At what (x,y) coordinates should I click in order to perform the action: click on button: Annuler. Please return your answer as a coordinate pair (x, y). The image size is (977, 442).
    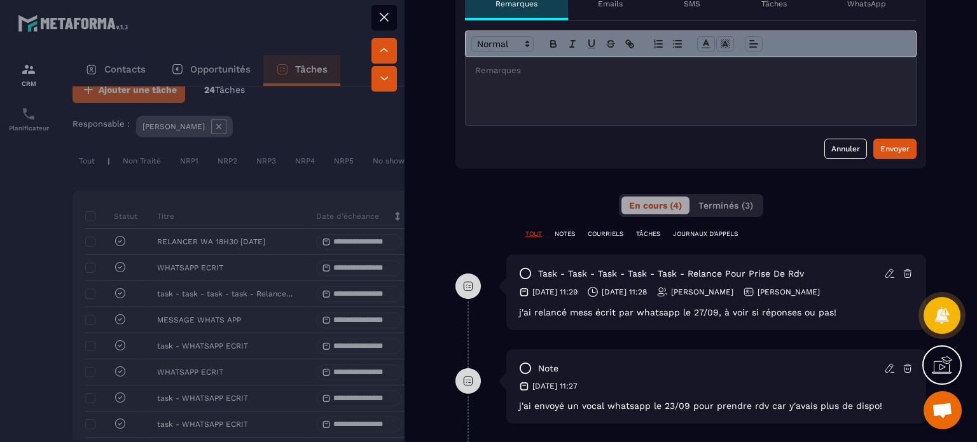
    Looking at the image, I should click on (846, 149).